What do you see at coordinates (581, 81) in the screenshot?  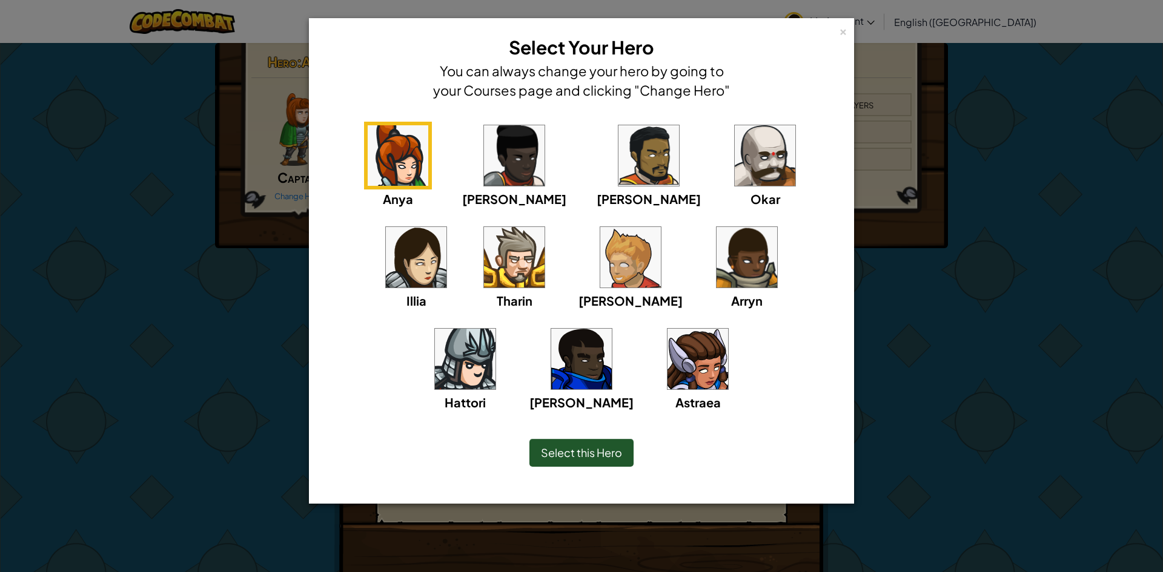 I see `h4: You can always change your hero by going to your Courses page and clicking "Change Hero"` at bounding box center [581, 81].